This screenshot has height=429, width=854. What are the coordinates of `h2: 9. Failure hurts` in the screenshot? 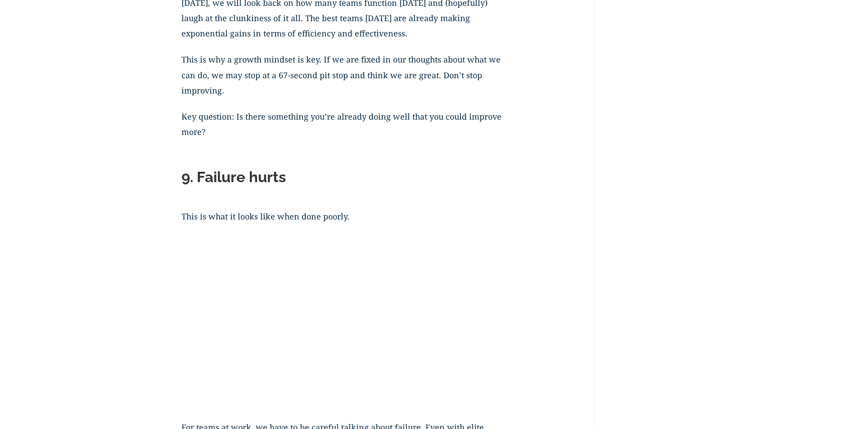 It's located at (346, 180).